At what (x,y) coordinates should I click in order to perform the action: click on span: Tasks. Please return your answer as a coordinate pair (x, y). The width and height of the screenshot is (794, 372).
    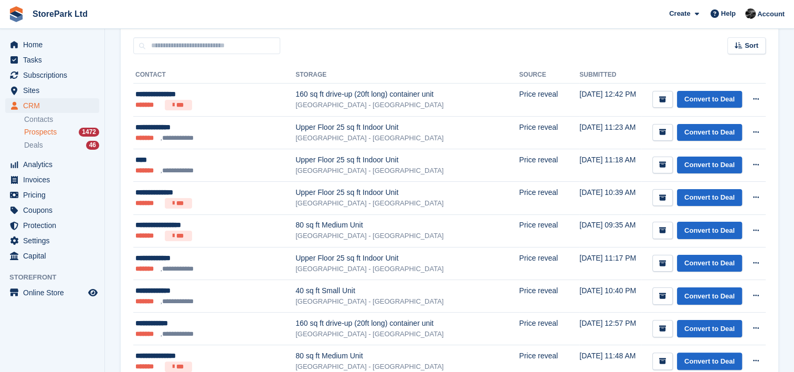
    Looking at the image, I should click on (55, 60).